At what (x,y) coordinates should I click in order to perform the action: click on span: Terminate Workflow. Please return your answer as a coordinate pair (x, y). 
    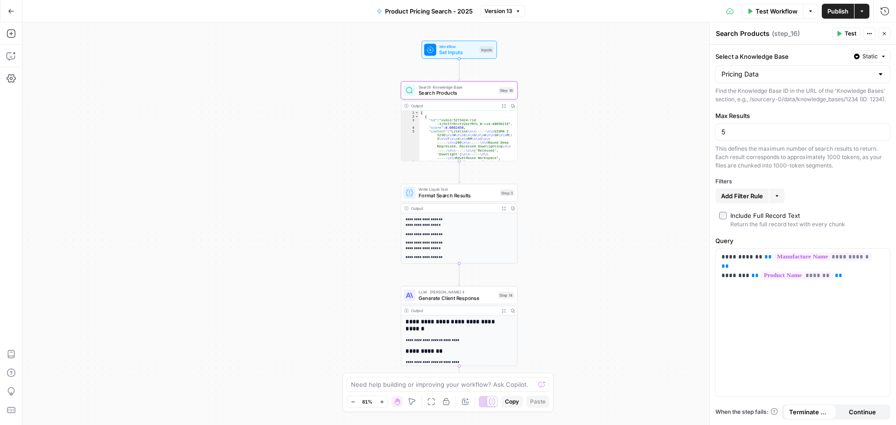
    Looking at the image, I should click on (809, 412).